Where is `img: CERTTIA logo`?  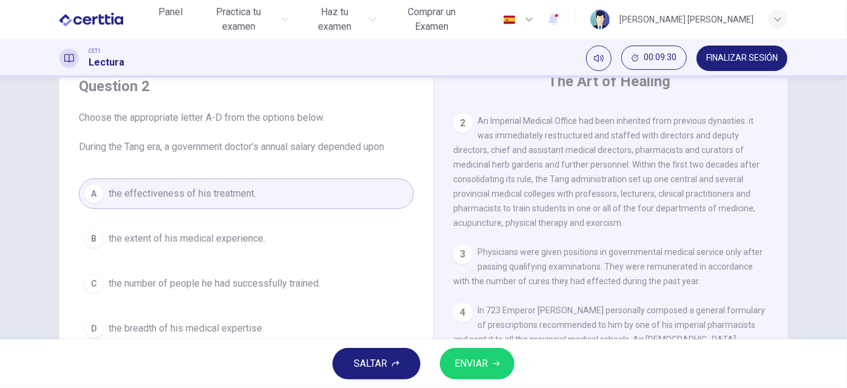
img: CERTTIA logo is located at coordinates (91, 19).